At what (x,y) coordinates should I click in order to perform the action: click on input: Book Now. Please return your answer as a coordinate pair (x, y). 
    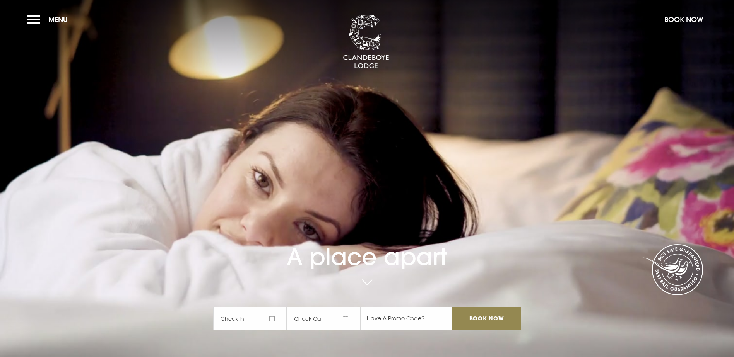
    Looking at the image, I should click on (486, 319).